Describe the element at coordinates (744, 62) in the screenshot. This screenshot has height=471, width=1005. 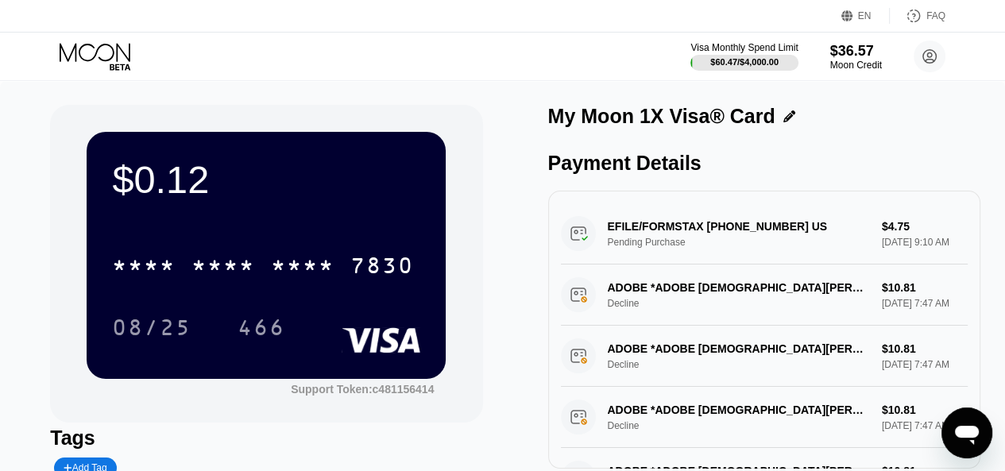
I see `div: $60.47 / $4,000.00` at that location.